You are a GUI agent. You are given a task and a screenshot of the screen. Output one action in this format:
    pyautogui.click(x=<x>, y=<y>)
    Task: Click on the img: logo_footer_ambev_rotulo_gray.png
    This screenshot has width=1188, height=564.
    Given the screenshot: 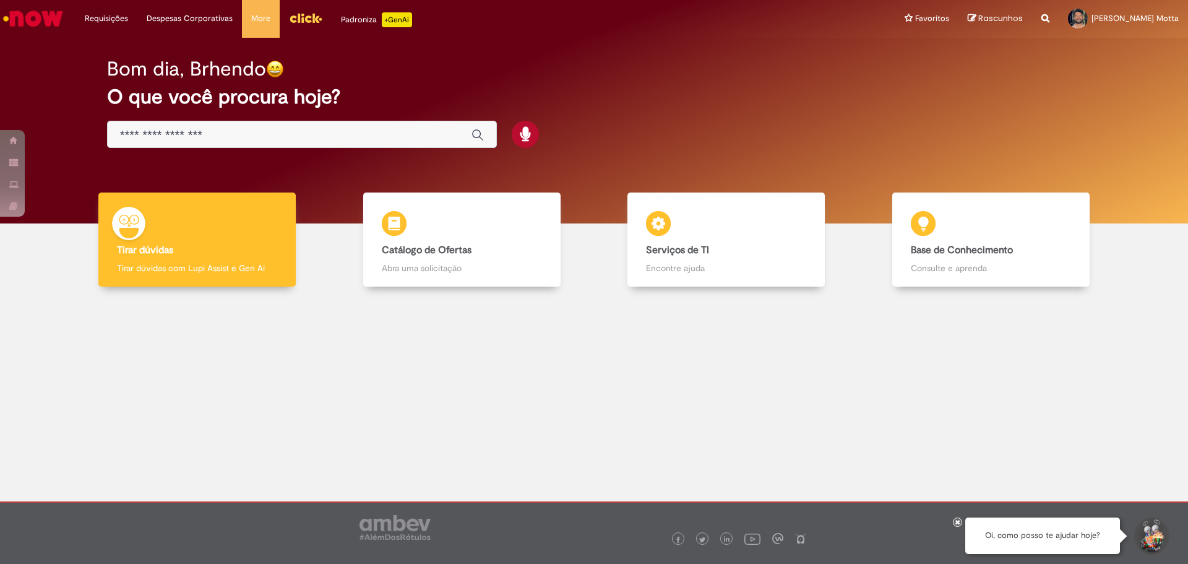 What is the action you would take?
    pyautogui.click(x=395, y=527)
    